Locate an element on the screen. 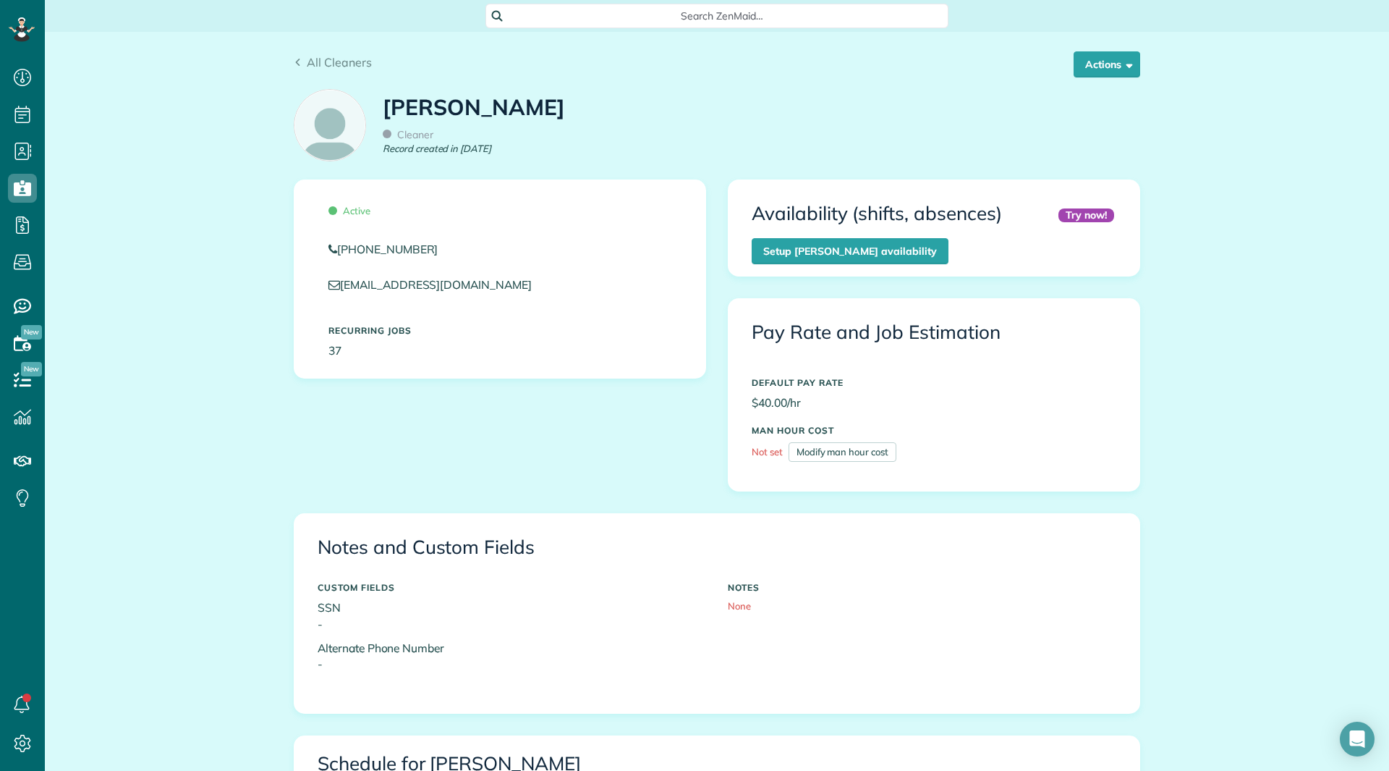 This screenshot has width=1389, height=771. h3: Notes and Custom Fields is located at coordinates (717, 547).